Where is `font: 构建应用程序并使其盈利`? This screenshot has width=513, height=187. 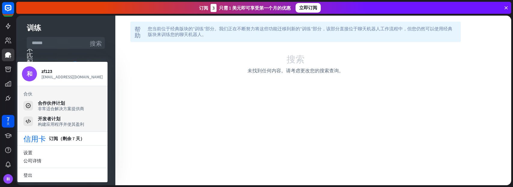
font: 构建应用程序并使其盈利 is located at coordinates (61, 124).